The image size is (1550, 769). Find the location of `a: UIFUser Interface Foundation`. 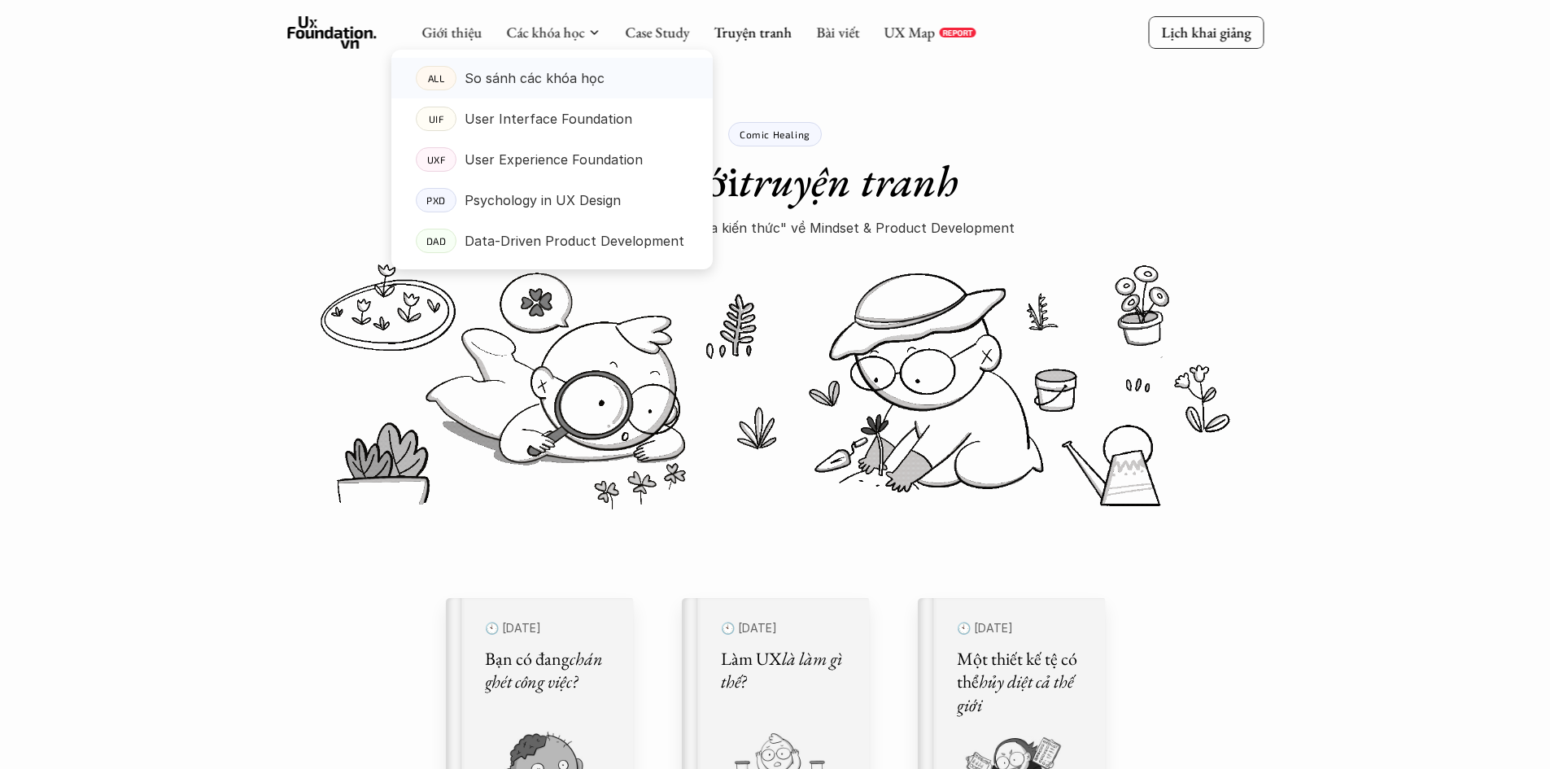

a: UIFUser Interface Foundation is located at coordinates (552, 119).